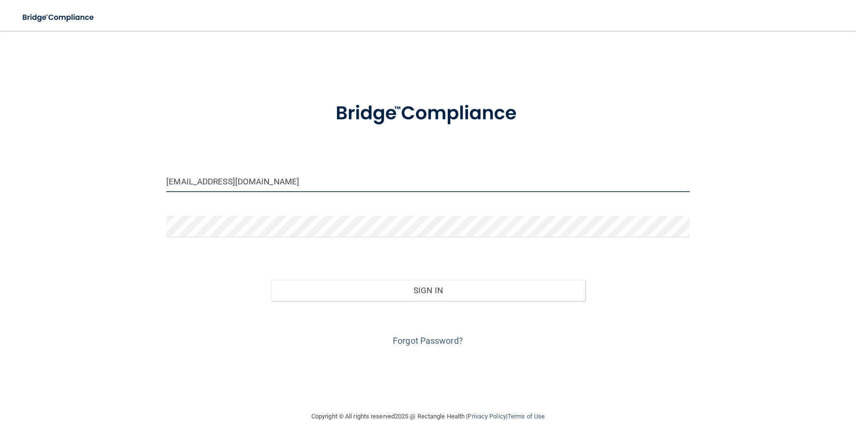 Image resolution: width=856 pixels, height=442 pixels. I want to click on a: Privacy Policy, so click(486, 416).